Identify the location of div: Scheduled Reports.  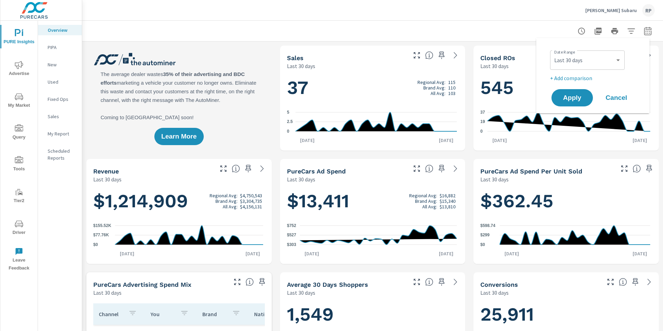
(60, 154).